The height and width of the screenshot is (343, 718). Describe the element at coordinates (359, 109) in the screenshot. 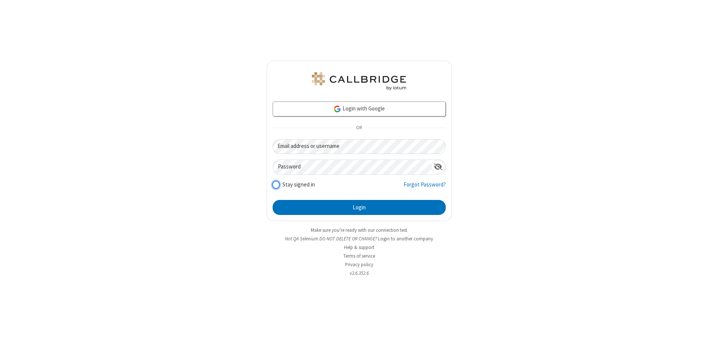

I see `a: Login with Google` at that location.